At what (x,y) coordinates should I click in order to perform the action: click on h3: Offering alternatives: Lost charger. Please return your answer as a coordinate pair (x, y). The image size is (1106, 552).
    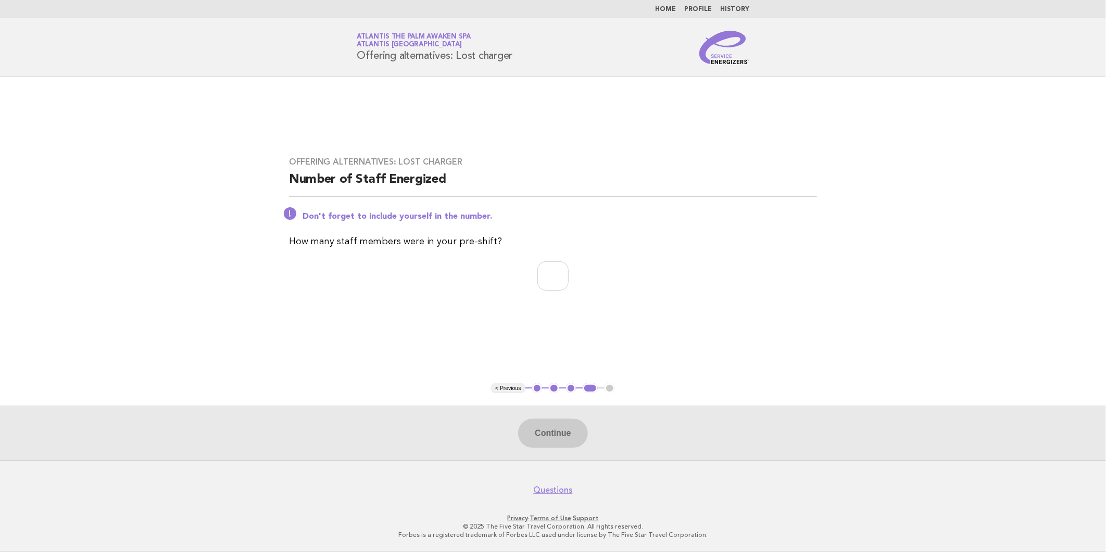
    Looking at the image, I should click on (553, 162).